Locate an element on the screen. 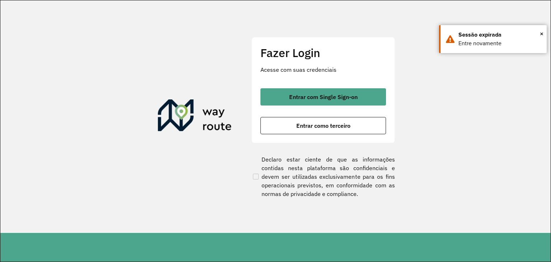 The width and height of the screenshot is (551, 262). label: Declaro estar ciente de que as informações contidas nesta plataforma são confidenciais e devem se... is located at coordinates (323, 176).